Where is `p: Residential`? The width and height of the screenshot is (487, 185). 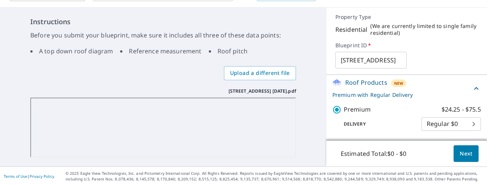
p: Residential is located at coordinates (351, 30).